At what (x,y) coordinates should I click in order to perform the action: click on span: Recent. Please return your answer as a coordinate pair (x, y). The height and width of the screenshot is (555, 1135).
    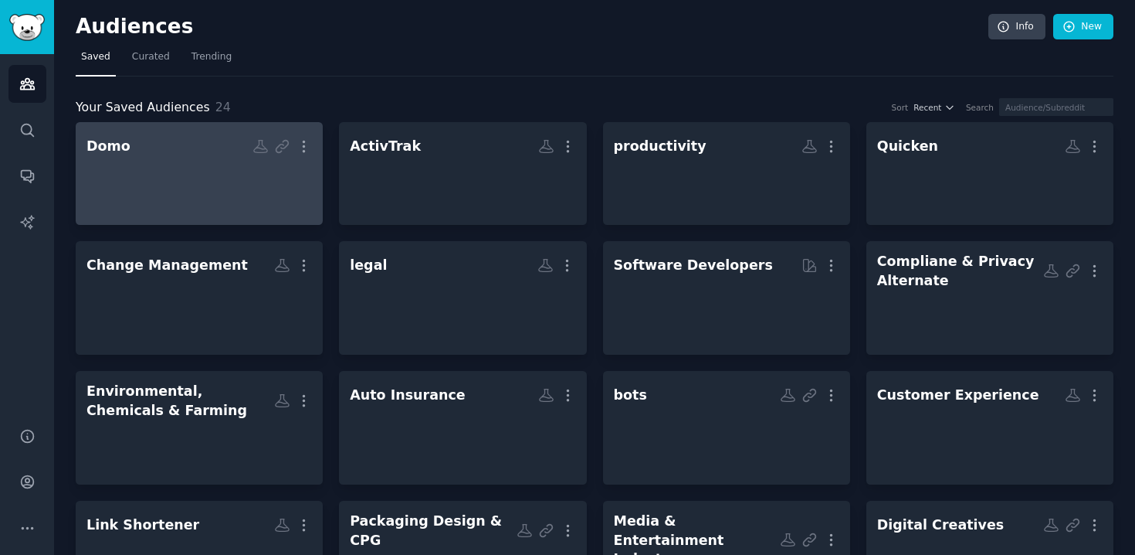
    Looking at the image, I should click on (928, 107).